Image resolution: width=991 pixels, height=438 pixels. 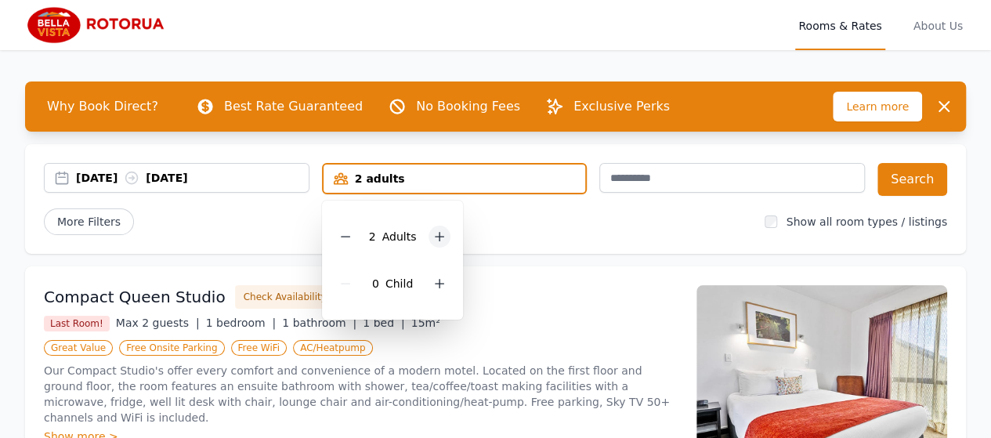 I want to click on div: 2 adults, so click(x=455, y=179).